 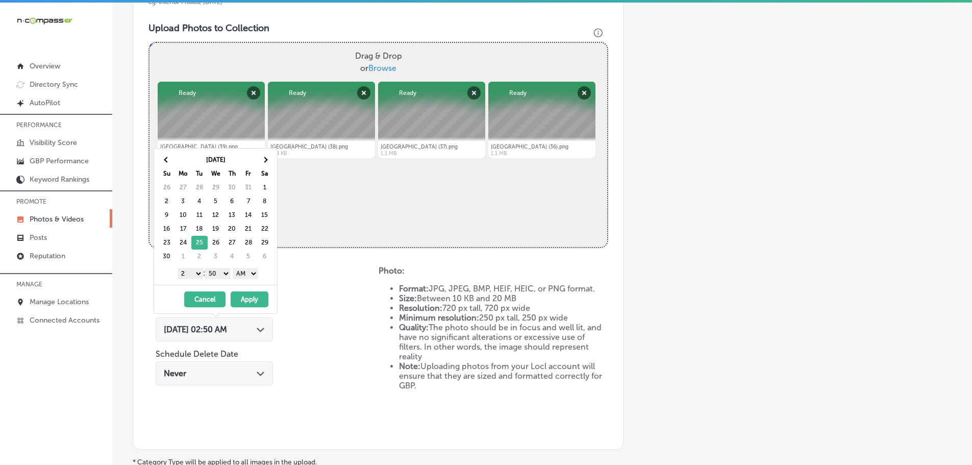 What do you see at coordinates (199, 215) in the screenshot?
I see `td: 11` at bounding box center [199, 215].